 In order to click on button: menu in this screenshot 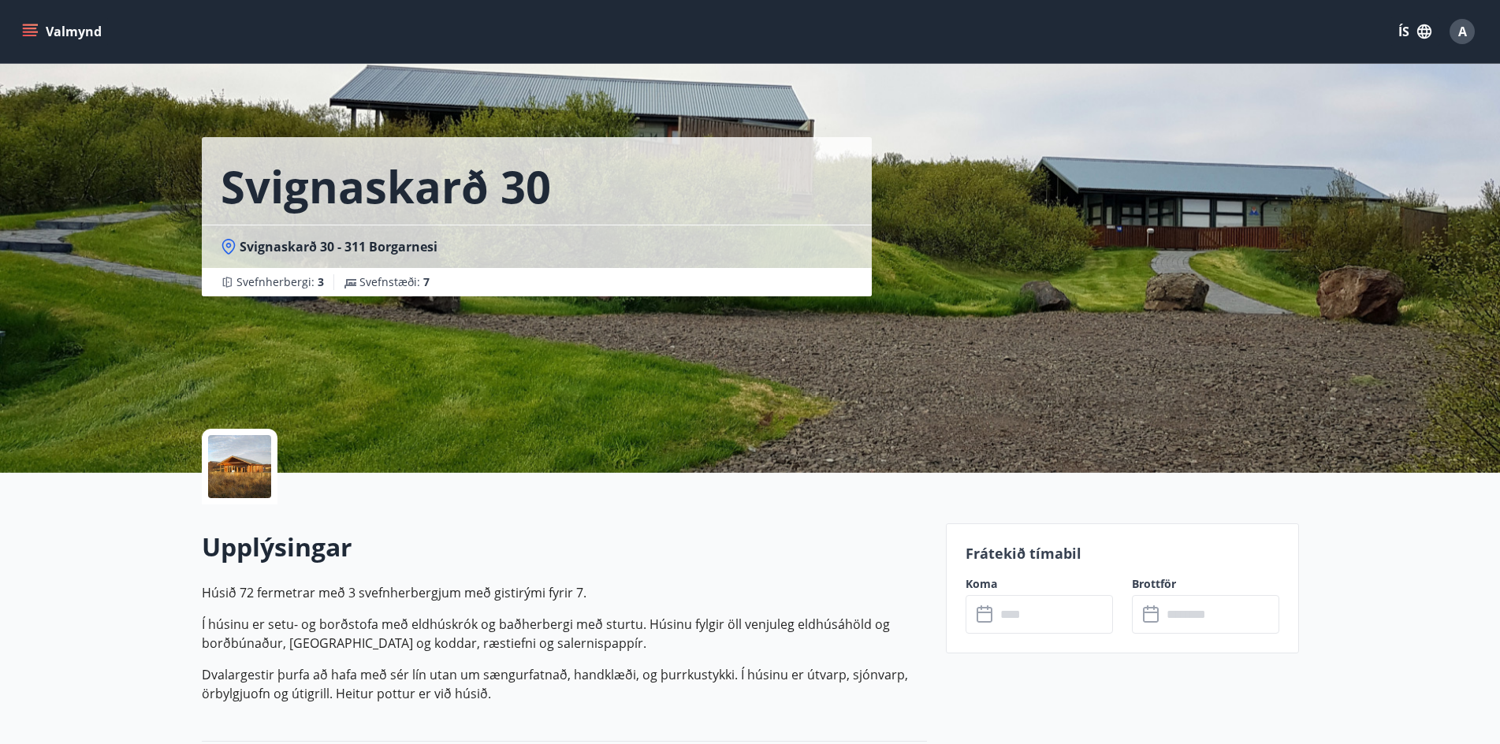, I will do `click(63, 32)`.